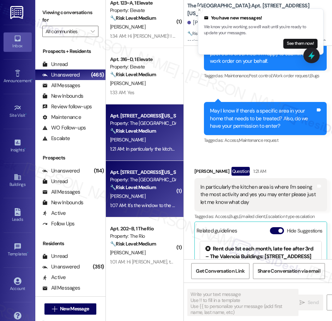 The image size is (332, 321). Describe the element at coordinates (99, 171) in the screenshot. I see `div: (114)` at that location.